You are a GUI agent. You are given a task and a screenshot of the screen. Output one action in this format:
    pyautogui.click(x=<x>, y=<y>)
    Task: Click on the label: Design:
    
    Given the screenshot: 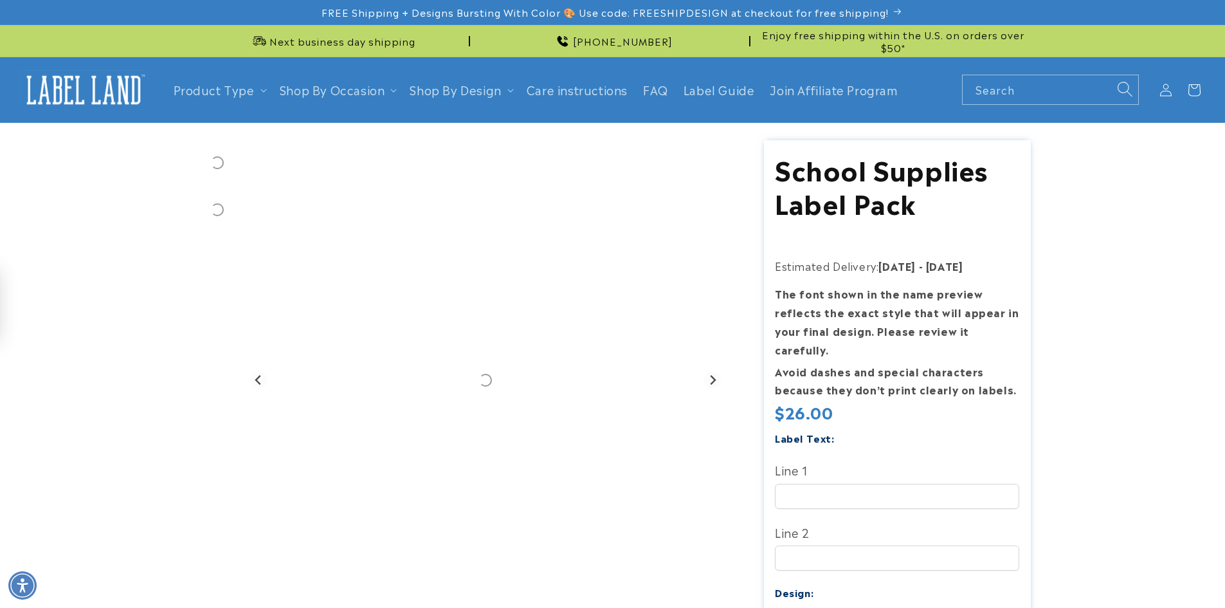 What is the action you would take?
    pyautogui.click(x=794, y=592)
    